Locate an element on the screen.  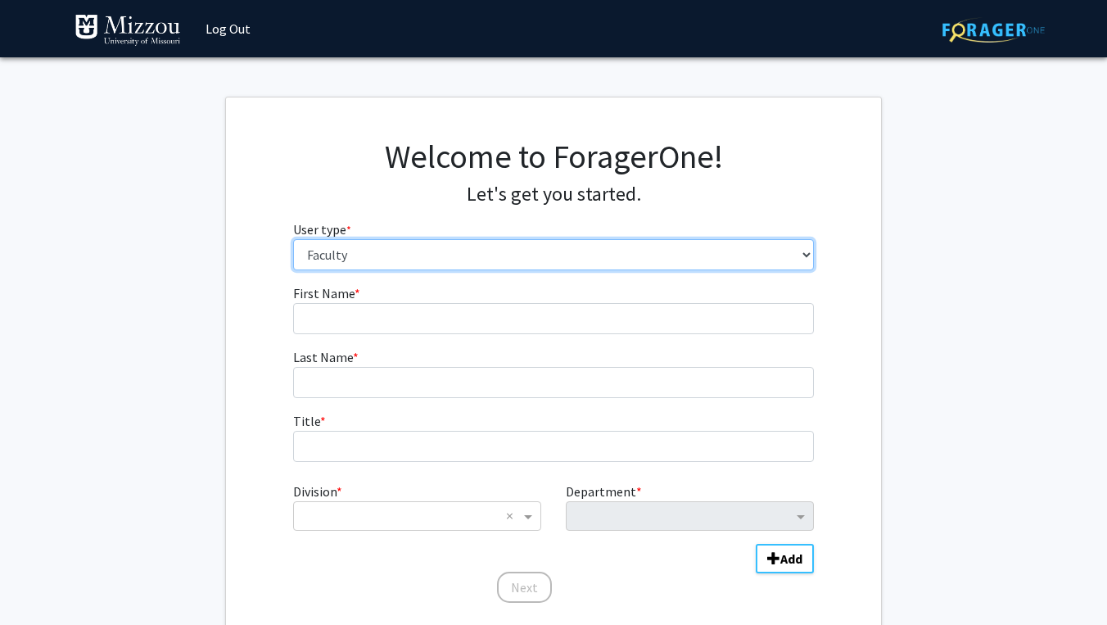
h4: Let's get you started. is located at coordinates (553, 194).